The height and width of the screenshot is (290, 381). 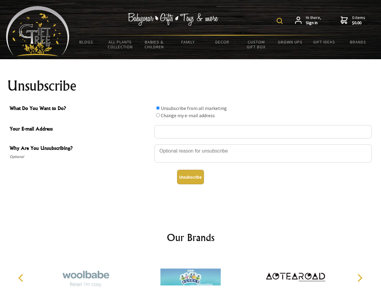 What do you see at coordinates (188, 115) in the screenshot?
I see `label: Change my e-mail address` at bounding box center [188, 115].